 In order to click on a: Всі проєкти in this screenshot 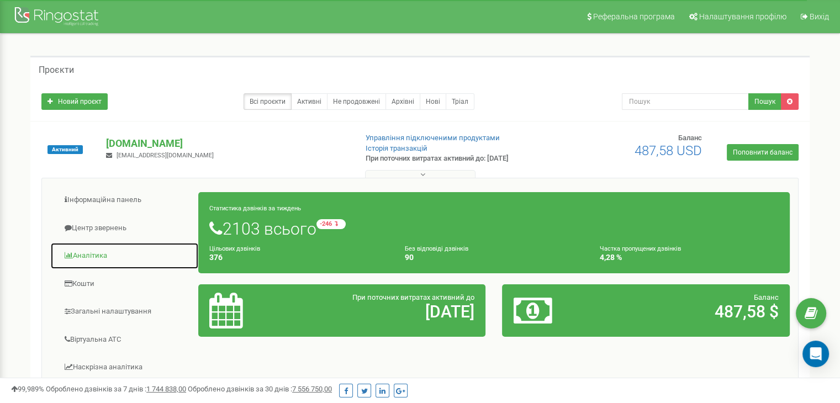, I will do `click(267, 102)`.